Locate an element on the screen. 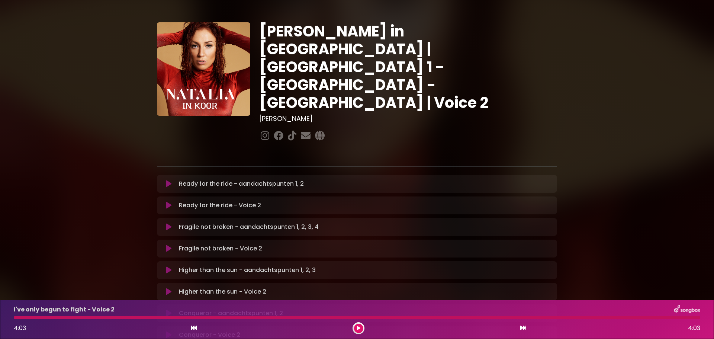 The height and width of the screenshot is (339, 714). p: I've only begun to fight - Voice 2 is located at coordinates (64, 310).